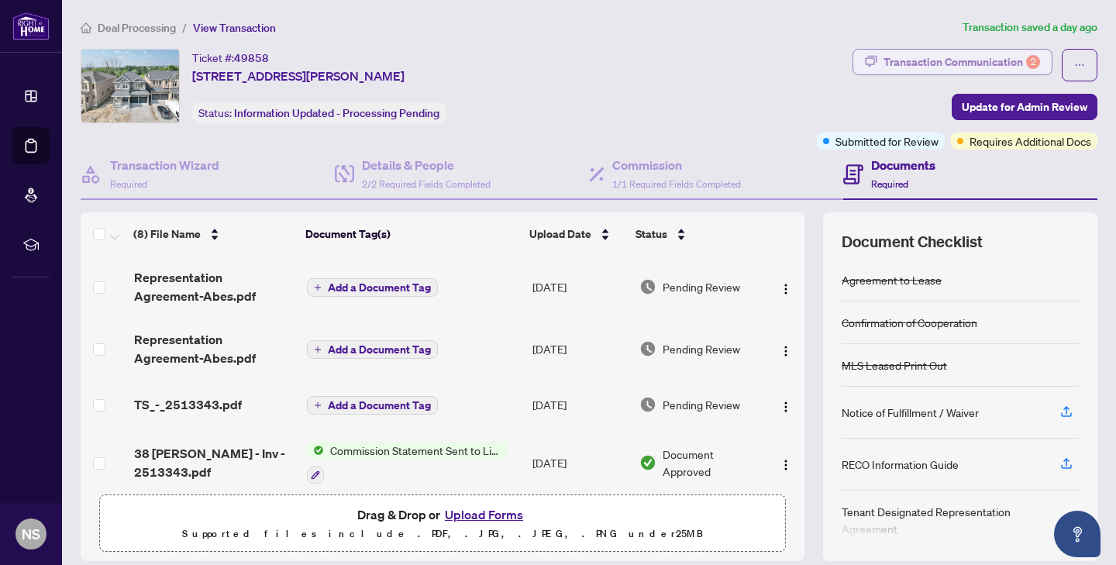 The image size is (1116, 565). Describe the element at coordinates (1033, 62) in the screenshot. I see `div: 2` at that location.